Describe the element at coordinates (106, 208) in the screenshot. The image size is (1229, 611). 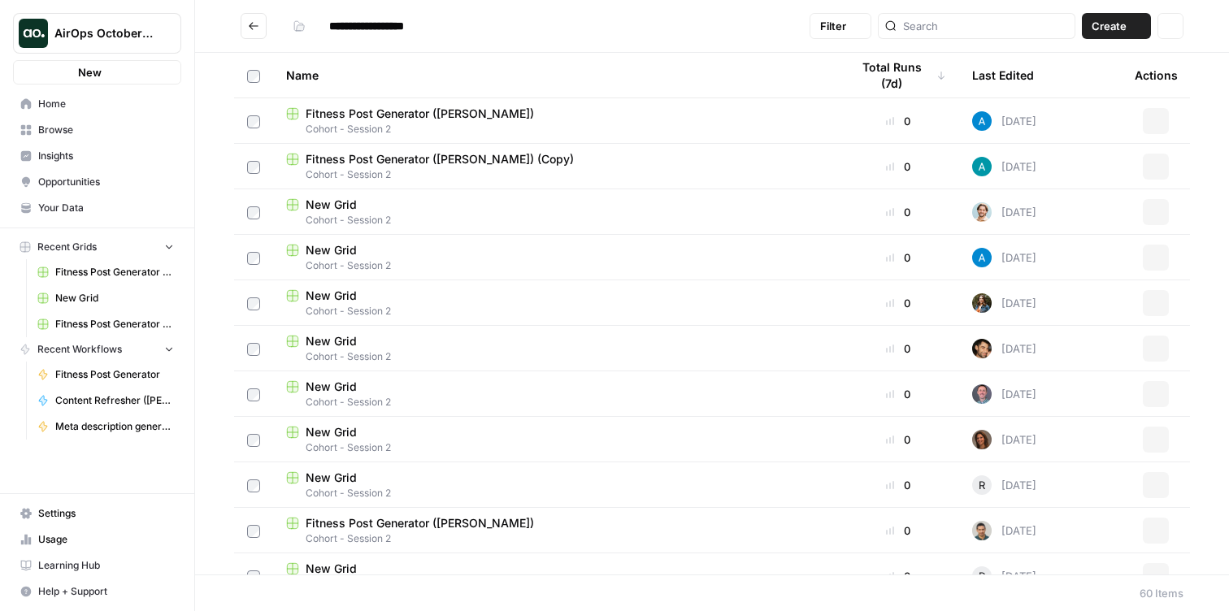
I see `span: Your Data` at that location.